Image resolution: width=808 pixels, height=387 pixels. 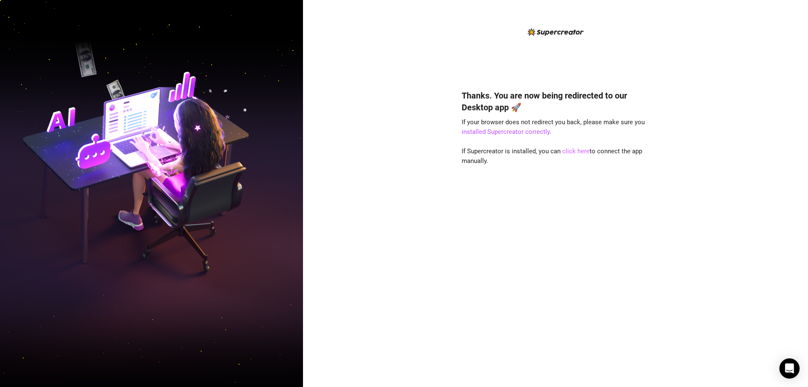 I want to click on a: installed Supercreator correctly, so click(x=506, y=132).